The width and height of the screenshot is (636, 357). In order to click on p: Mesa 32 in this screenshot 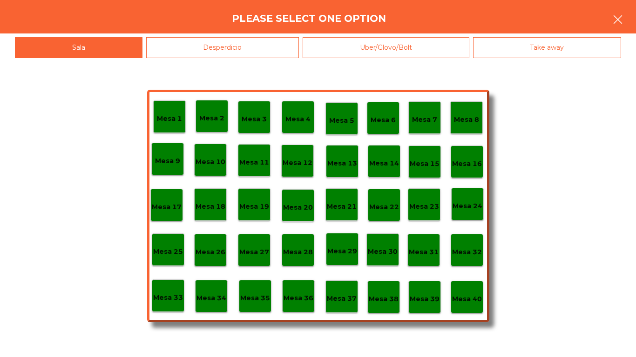, I will do `click(467, 252)`.